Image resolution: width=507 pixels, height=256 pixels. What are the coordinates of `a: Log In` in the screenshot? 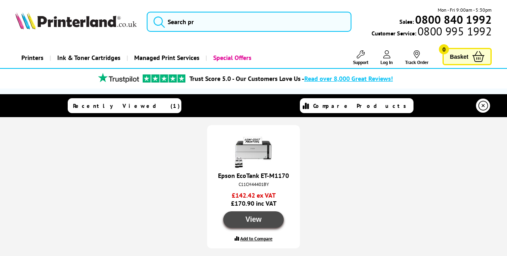 It's located at (386, 58).